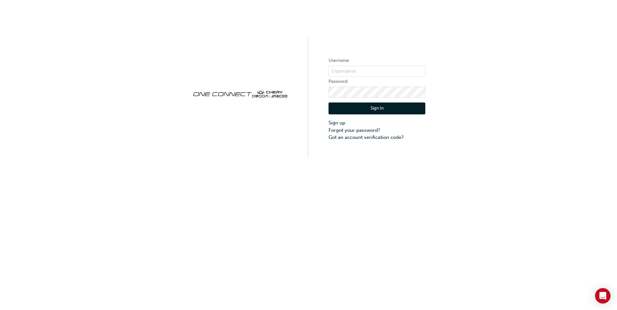  What do you see at coordinates (377, 61) in the screenshot?
I see `label: Username` at bounding box center [377, 61].